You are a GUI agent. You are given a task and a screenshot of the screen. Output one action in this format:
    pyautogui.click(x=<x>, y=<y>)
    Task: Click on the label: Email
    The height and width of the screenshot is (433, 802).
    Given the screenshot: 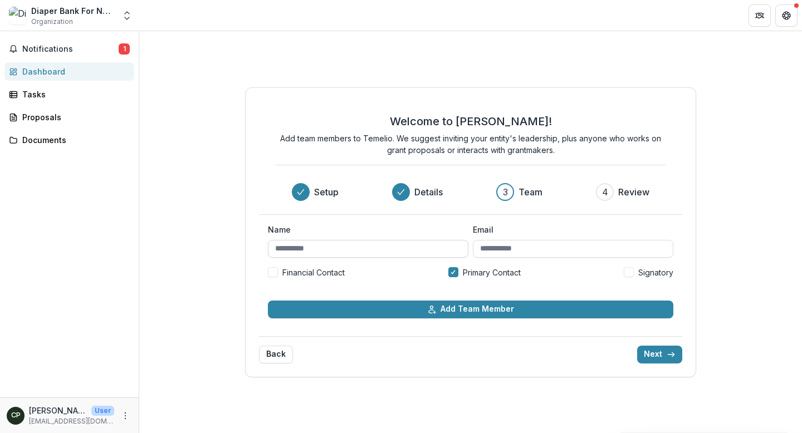 What is the action you would take?
    pyautogui.click(x=570, y=229)
    